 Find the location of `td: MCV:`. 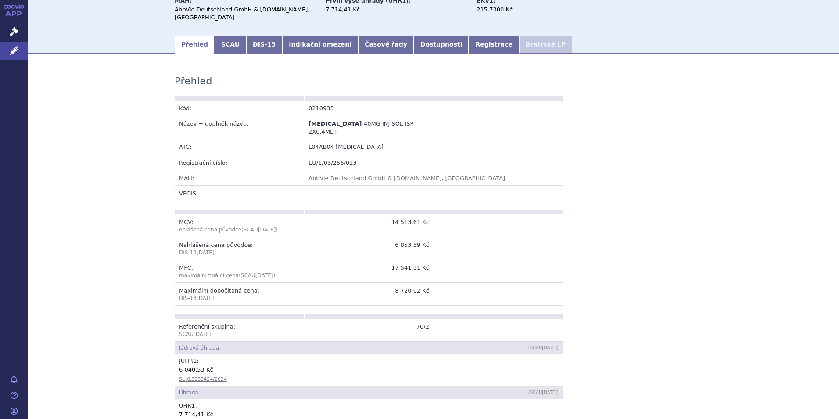

td: MCV: is located at coordinates (239, 226).